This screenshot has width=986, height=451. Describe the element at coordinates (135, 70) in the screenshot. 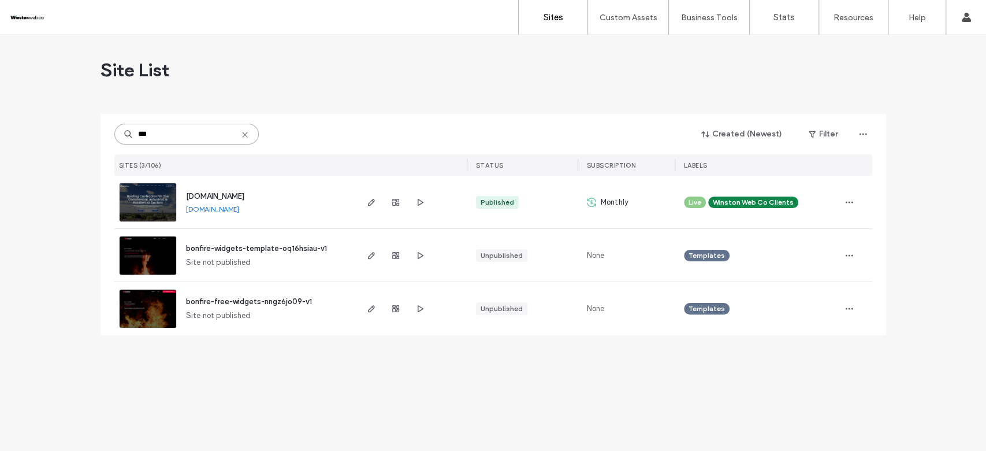

I see `span: Site List` at that location.